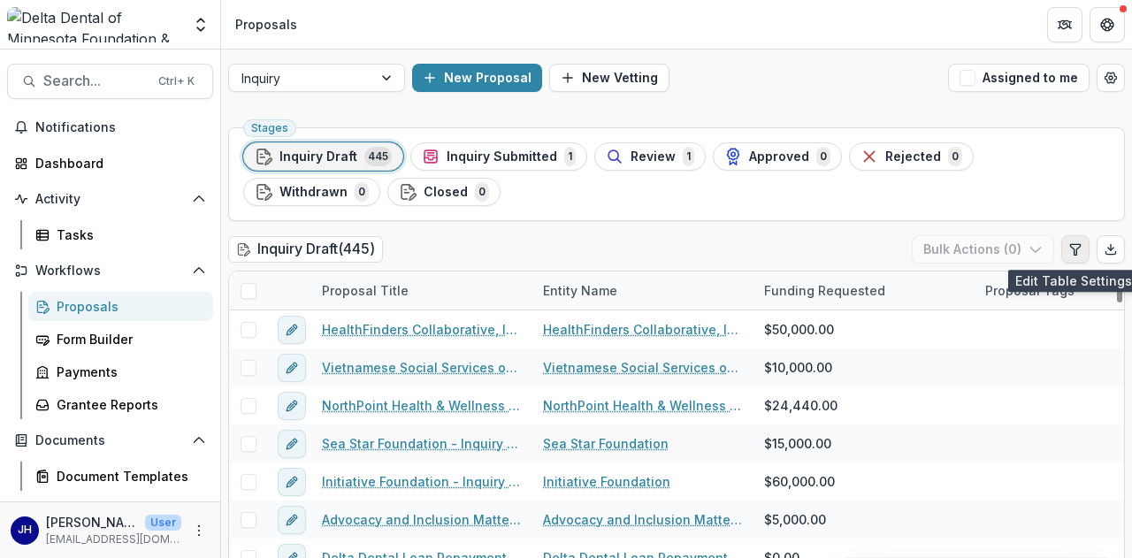 The width and height of the screenshot is (1132, 558). What do you see at coordinates (798, 367) in the screenshot?
I see `span: $10,000.00` at bounding box center [798, 367].